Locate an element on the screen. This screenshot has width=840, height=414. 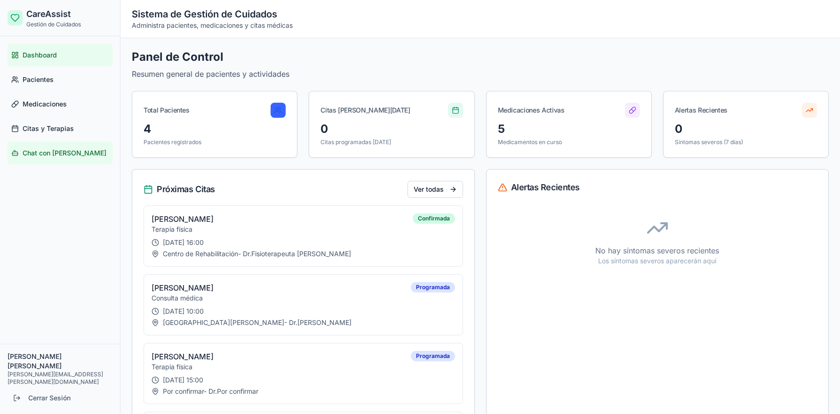
p: Síntomas severos (7 días) is located at coordinates (746, 142).